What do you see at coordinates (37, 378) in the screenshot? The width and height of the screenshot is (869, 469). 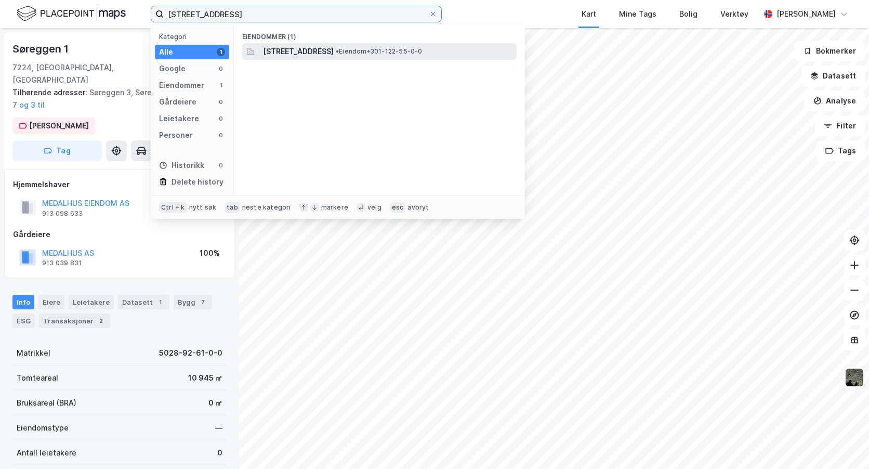 I see `div: Tomteareal` at bounding box center [37, 378].